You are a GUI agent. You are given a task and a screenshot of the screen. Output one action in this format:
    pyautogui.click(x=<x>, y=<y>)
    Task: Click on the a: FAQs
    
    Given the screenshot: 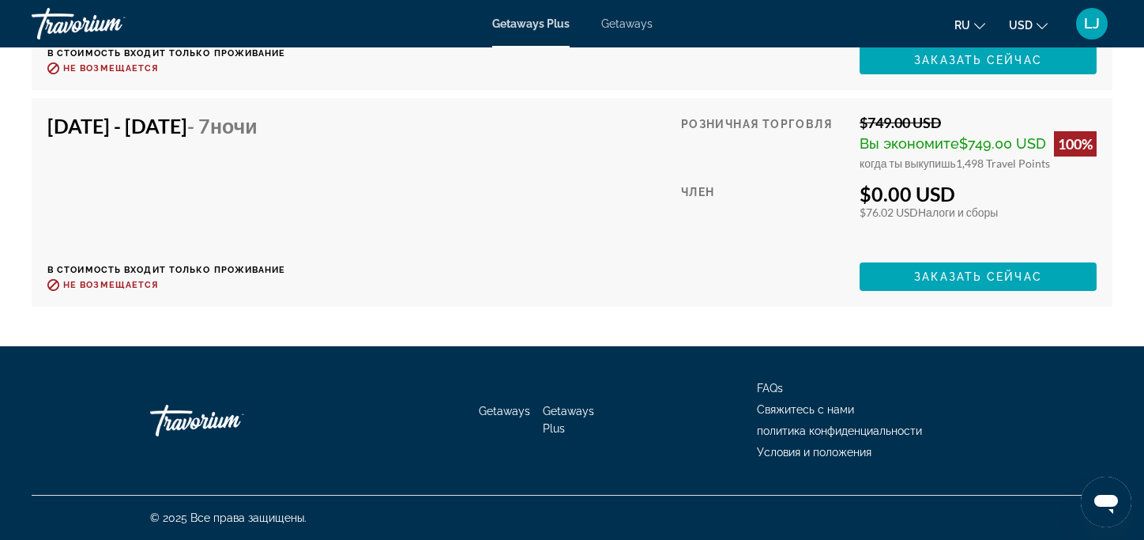 What is the action you would take?
    pyautogui.click(x=770, y=388)
    